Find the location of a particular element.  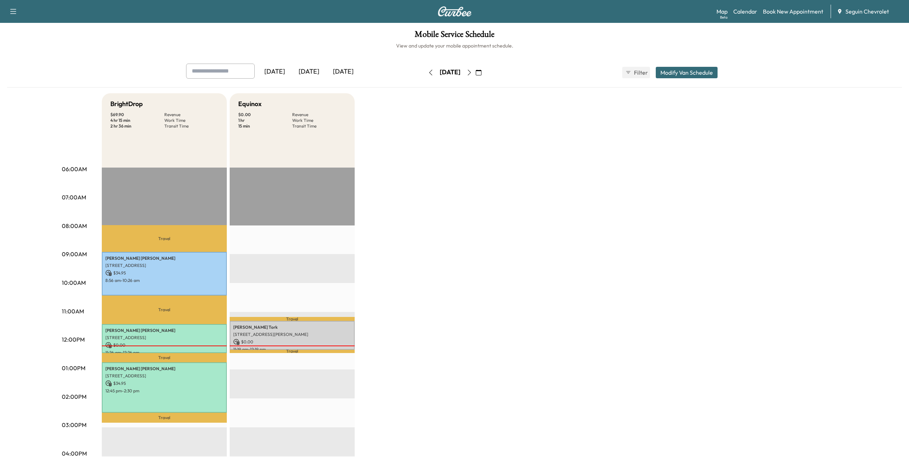

button: Filter is located at coordinates (636, 73).